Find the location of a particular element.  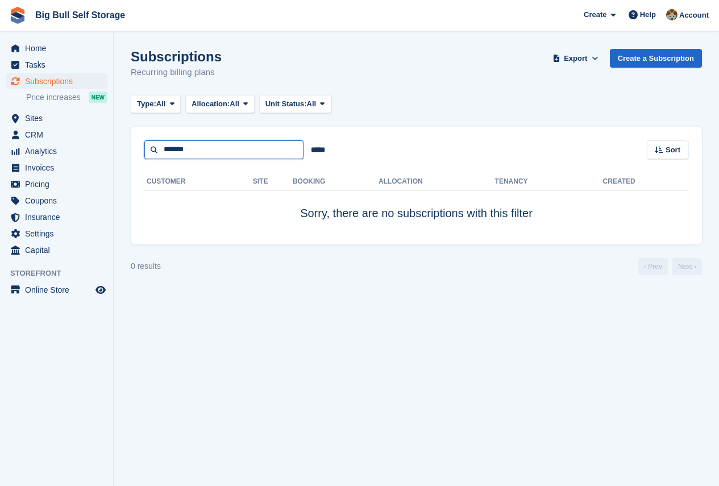

img: stora-icon-8386f47178a22dfd0bd8f6a31ec36ba5ce8667c1dd55bd0f319d3a0aa187defe.svg is located at coordinates (18, 15).